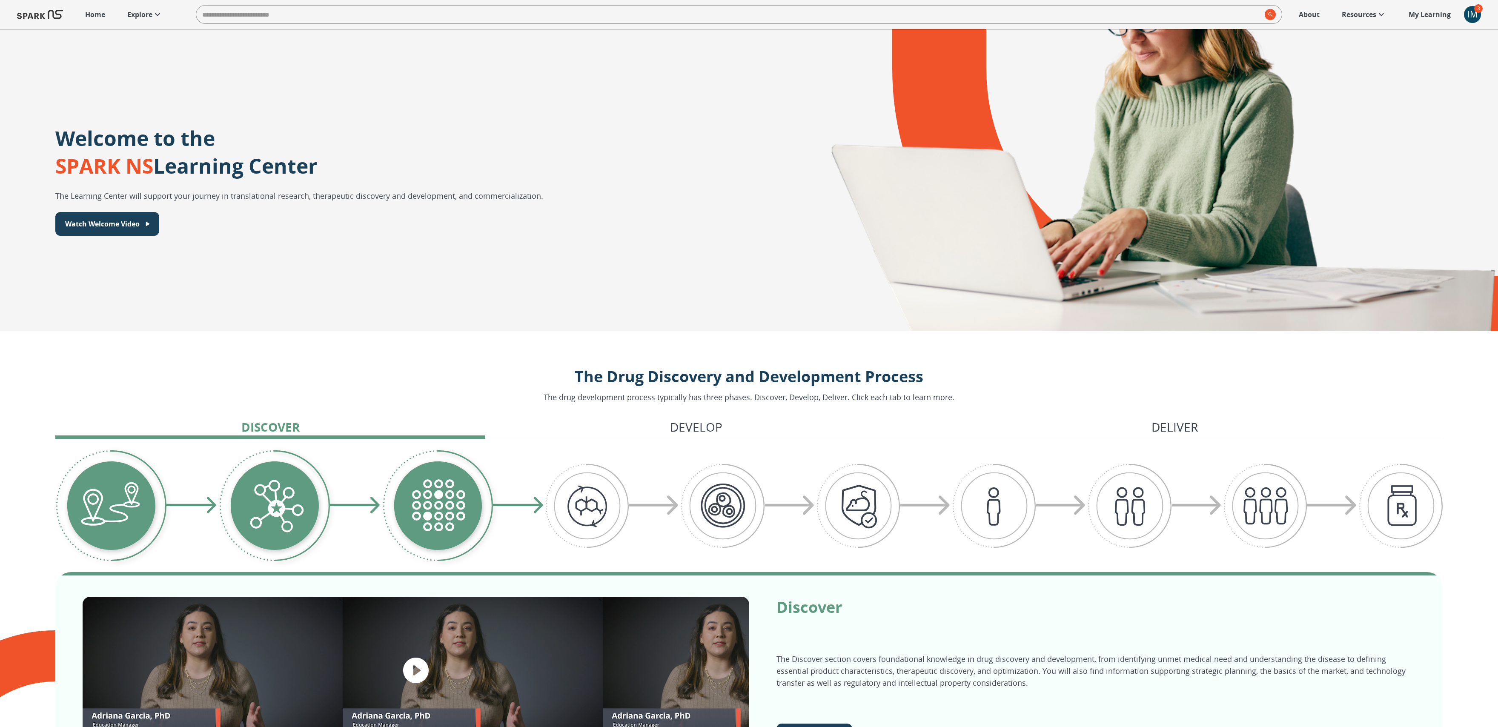 The image size is (1498, 727). I want to click on p: The Drug Discovery and Development Process, so click(749, 377).